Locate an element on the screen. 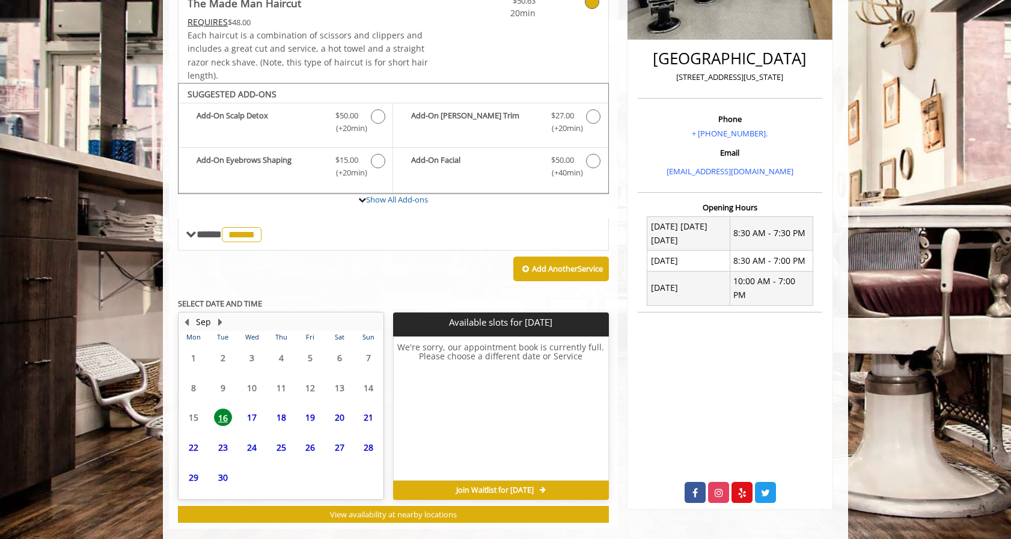 This screenshot has width=1011, height=539. b: SUGGESTED ADD-ONS is located at coordinates (232, 94).